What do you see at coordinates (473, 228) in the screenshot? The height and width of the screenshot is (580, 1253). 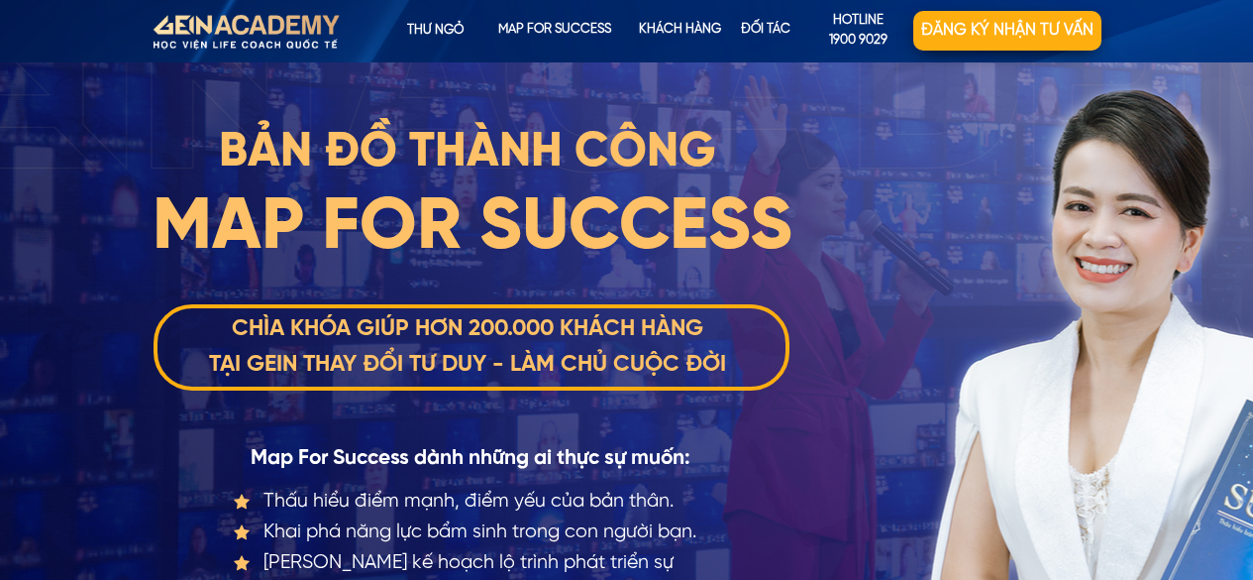 I see `span: MAP FOR SUCCESS` at bounding box center [473, 228].